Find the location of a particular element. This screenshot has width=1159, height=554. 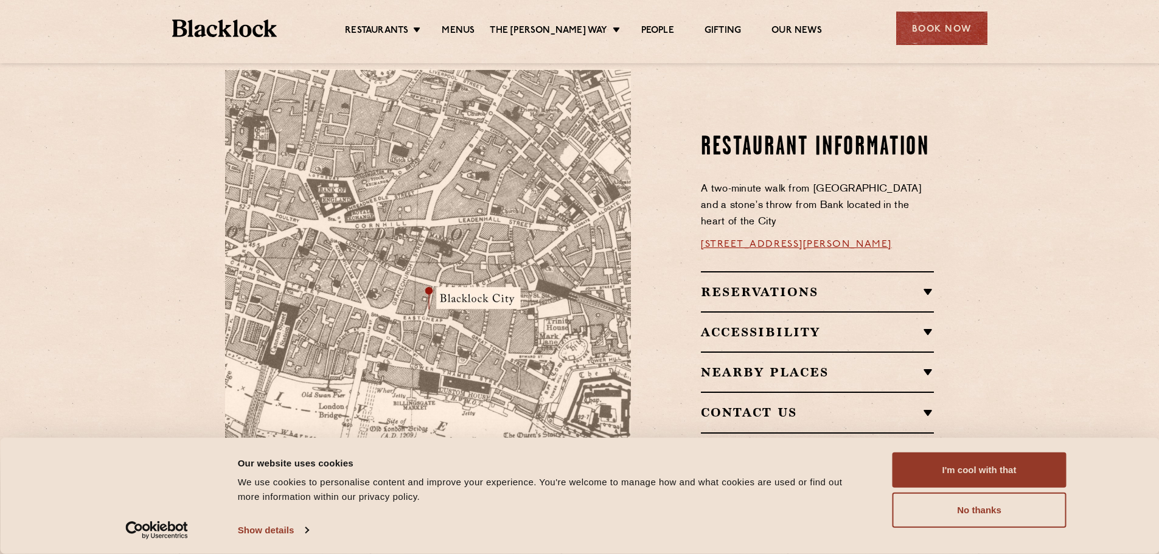

div: Our website uses cookies is located at coordinates (551, 463).